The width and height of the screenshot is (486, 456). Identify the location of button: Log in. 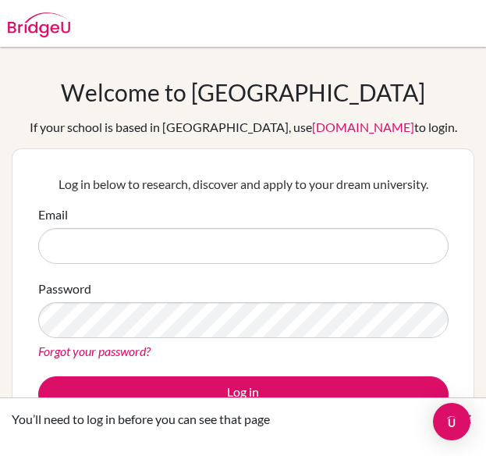
(243, 394).